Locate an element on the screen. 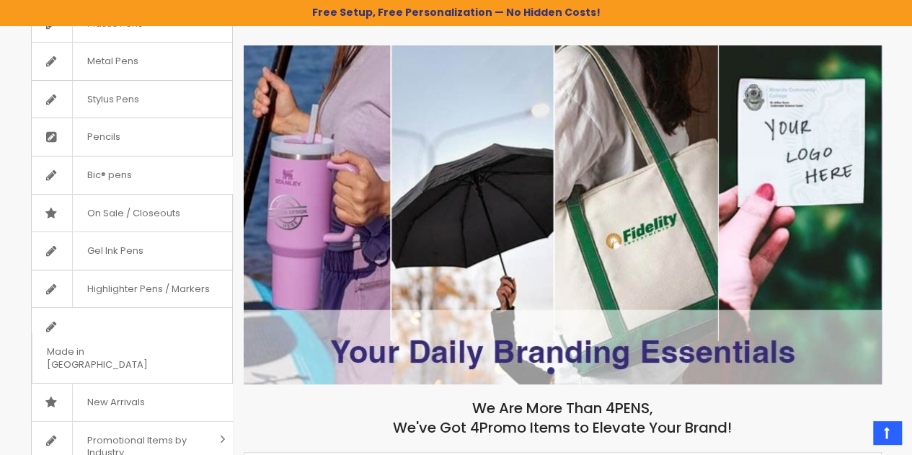 This screenshot has height=455, width=912. a: Gel Ink Pens is located at coordinates (132, 251).